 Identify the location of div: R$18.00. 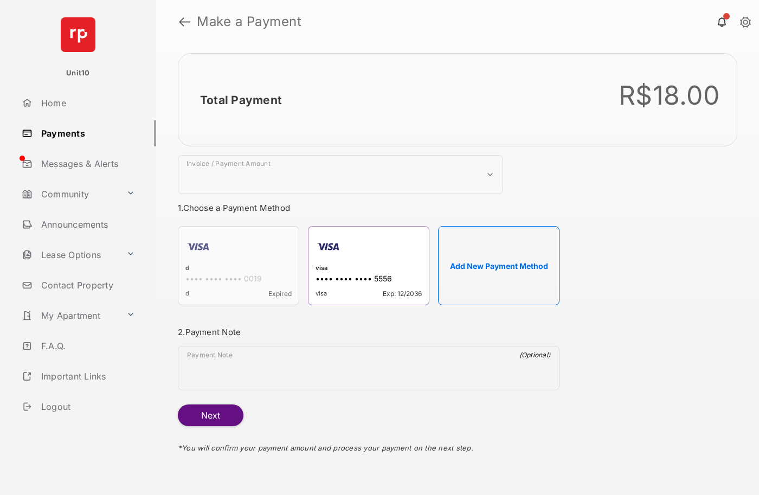
(669, 95).